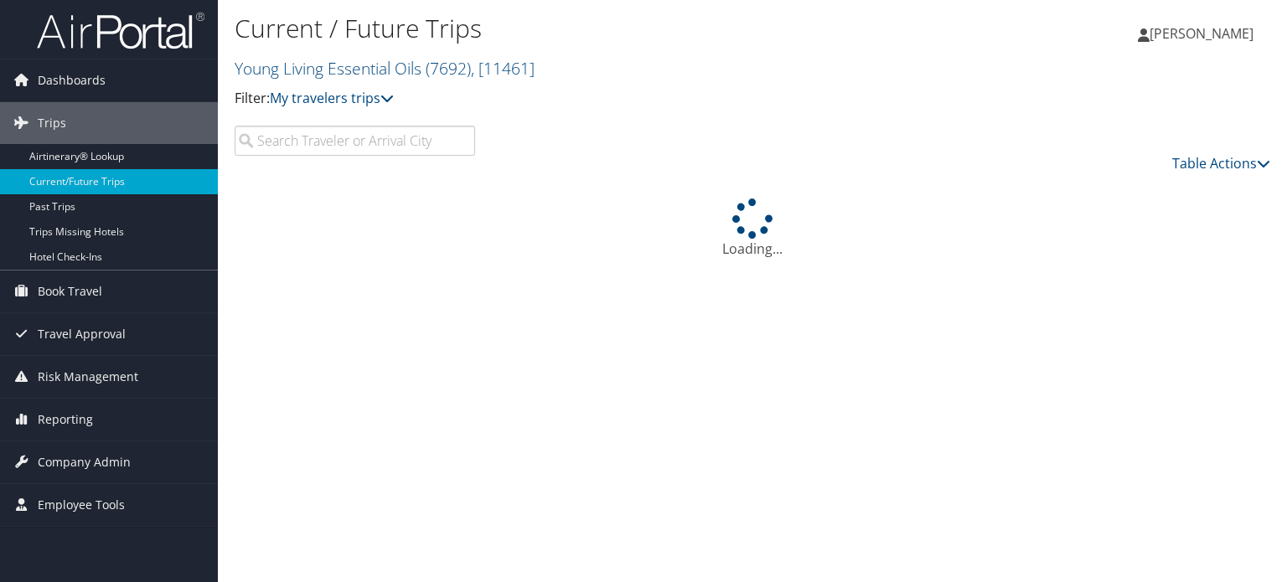  I want to click on span: Trips, so click(52, 123).